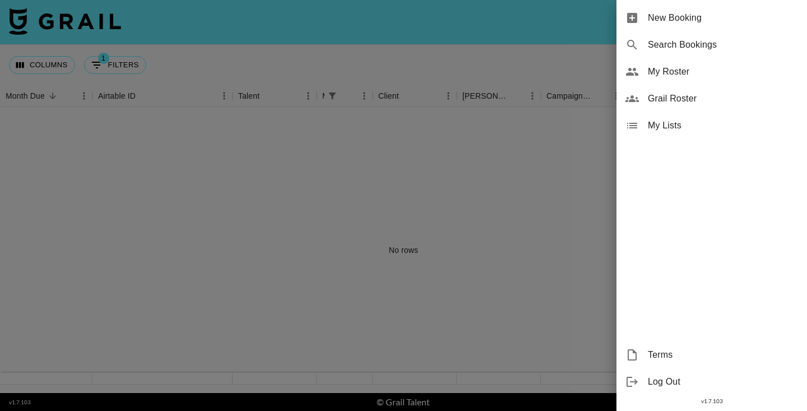 The height and width of the screenshot is (411, 807). What do you see at coordinates (723, 18) in the screenshot?
I see `span: New Booking` at bounding box center [723, 18].